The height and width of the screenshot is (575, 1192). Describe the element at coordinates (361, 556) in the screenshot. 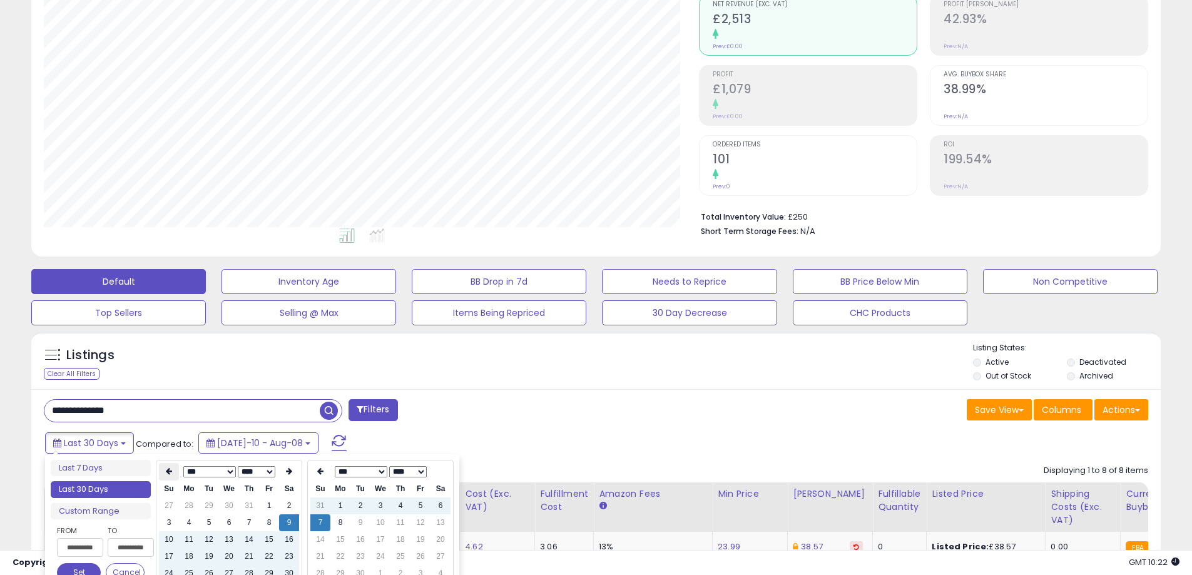

I see `td: 23` at that location.